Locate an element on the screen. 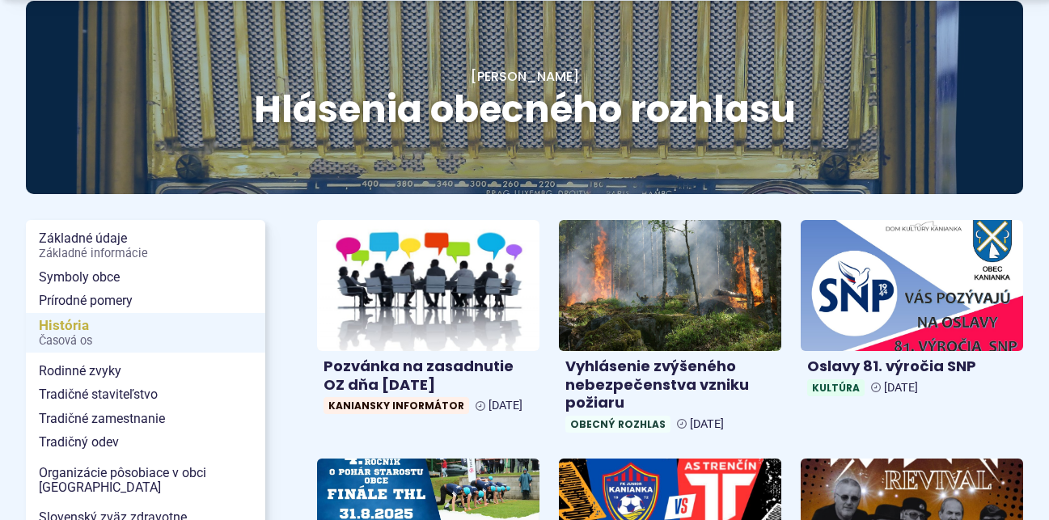  a: Tradičný odev is located at coordinates (146, 442).